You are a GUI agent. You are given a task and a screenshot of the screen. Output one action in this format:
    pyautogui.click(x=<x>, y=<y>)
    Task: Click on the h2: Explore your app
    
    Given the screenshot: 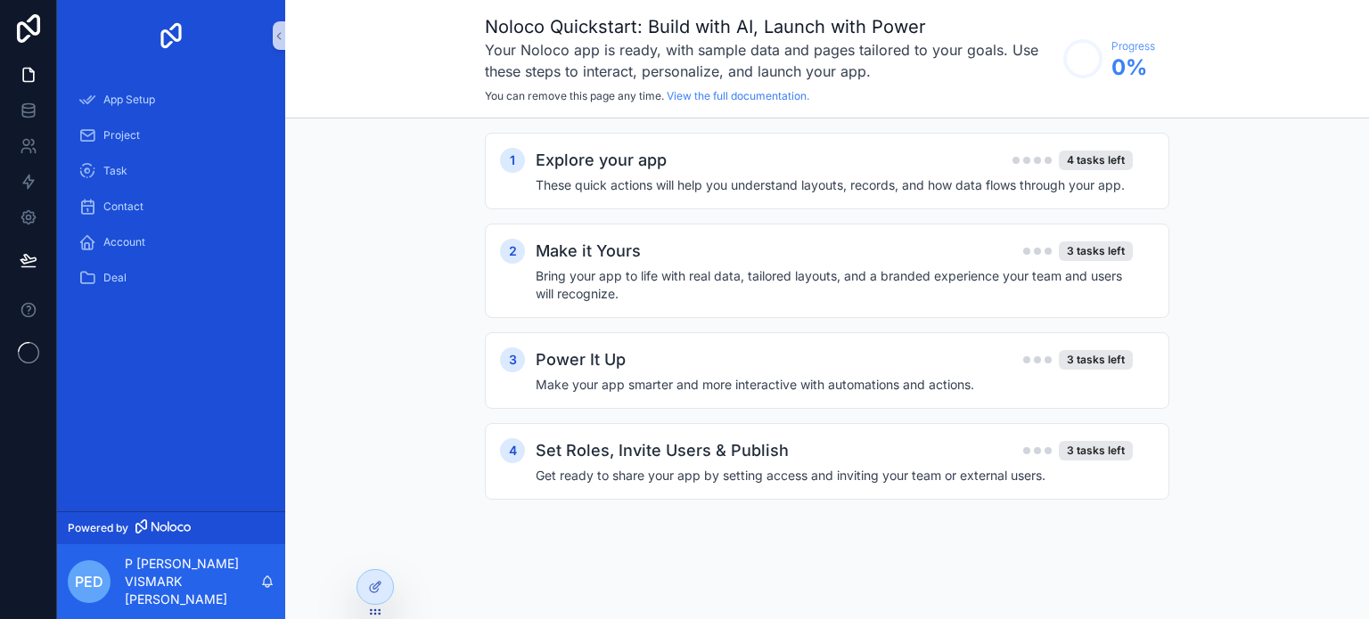 What is the action you would take?
    pyautogui.click(x=601, y=160)
    